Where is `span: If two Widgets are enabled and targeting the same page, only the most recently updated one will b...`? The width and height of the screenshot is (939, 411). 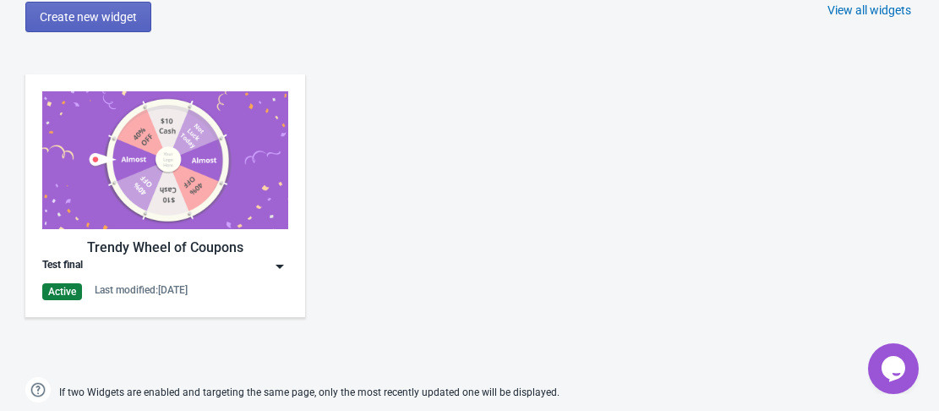 span: If two Widgets are enabled and targeting the same page, only the most recently updated one will b... is located at coordinates (309, 392).